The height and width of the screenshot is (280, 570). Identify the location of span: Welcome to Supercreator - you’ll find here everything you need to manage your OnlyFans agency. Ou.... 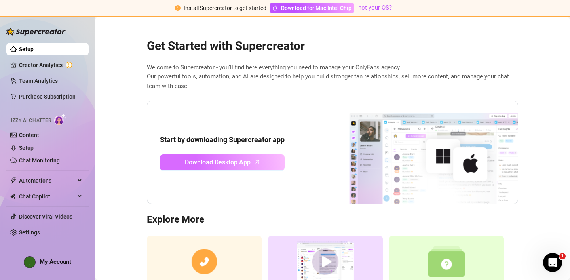
(332, 77).